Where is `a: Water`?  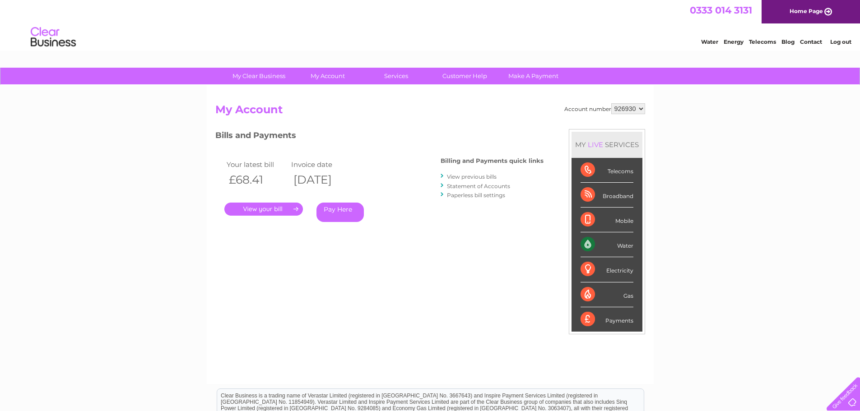
a: Water is located at coordinates (709, 42).